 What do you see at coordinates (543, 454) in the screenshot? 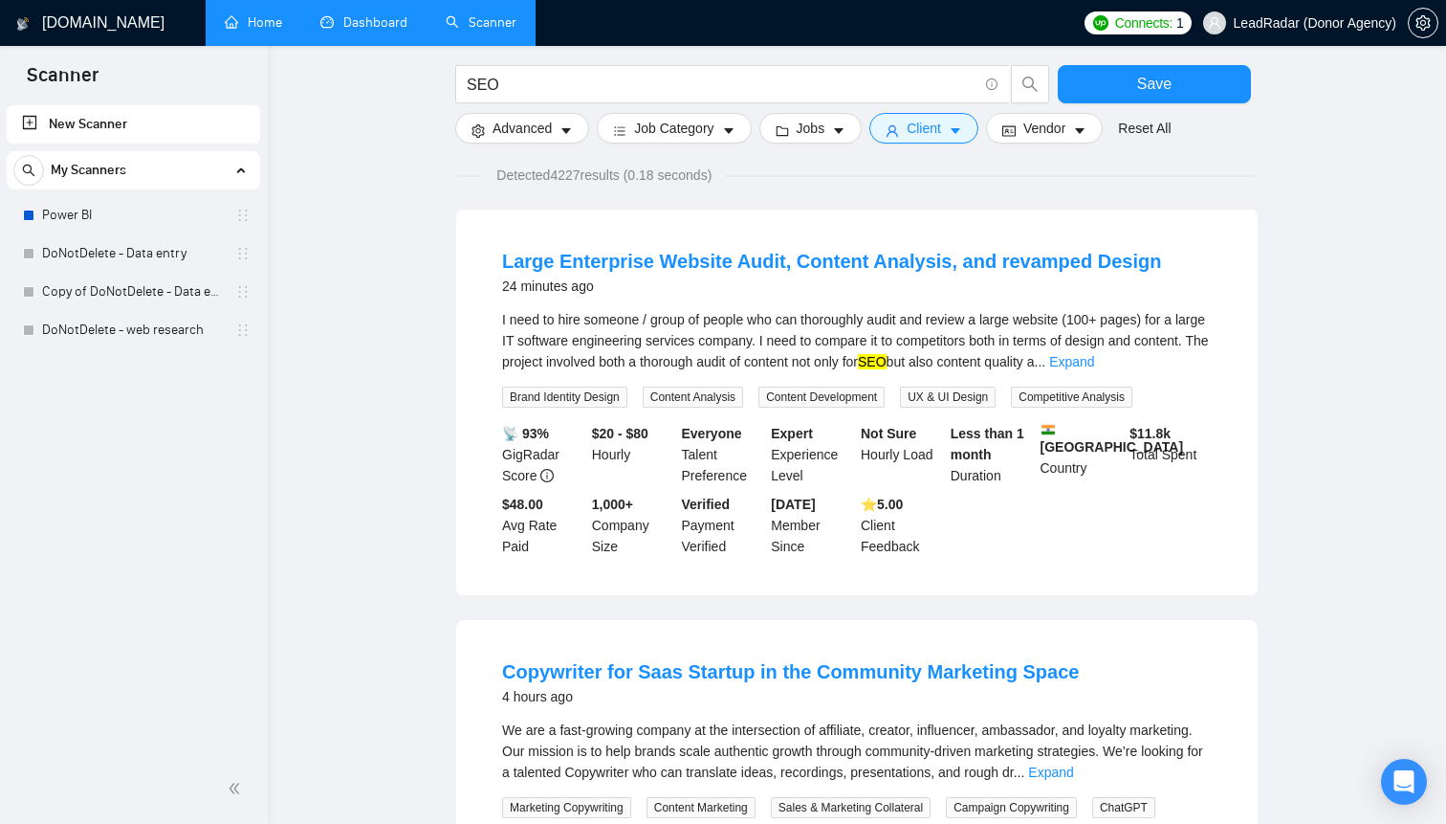
I see `div: GigRadar Score` at bounding box center [543, 454].